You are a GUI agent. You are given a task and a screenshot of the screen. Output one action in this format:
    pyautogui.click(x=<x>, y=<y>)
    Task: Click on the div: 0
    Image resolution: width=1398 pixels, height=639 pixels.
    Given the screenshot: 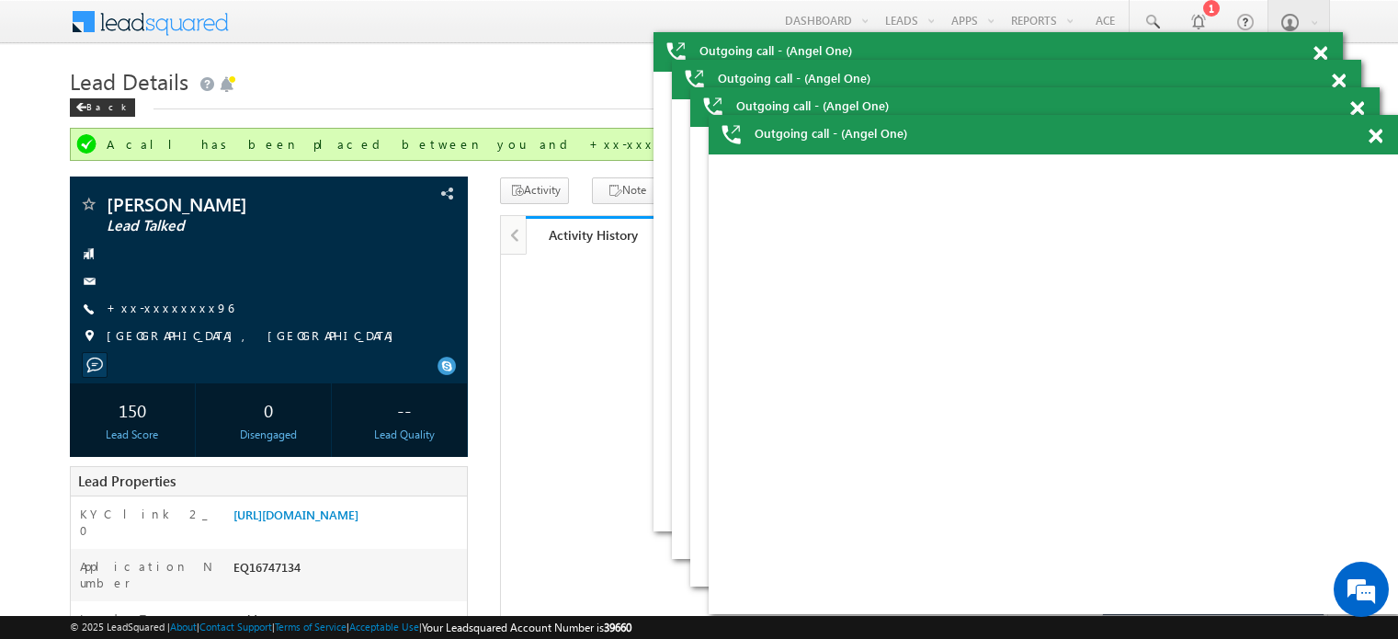 What is the action you would take?
    pyautogui.click(x=268, y=409)
    